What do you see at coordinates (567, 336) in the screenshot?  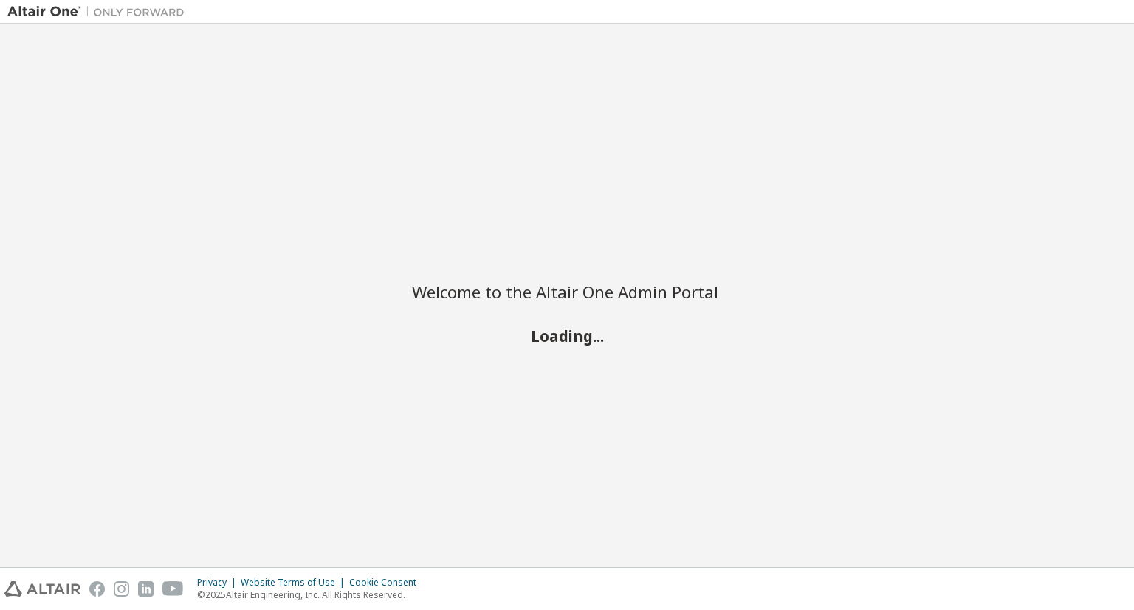 I see `h2: Loading...` at bounding box center [567, 336].